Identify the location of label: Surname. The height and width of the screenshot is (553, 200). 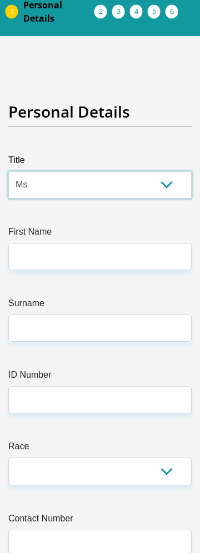
(100, 305).